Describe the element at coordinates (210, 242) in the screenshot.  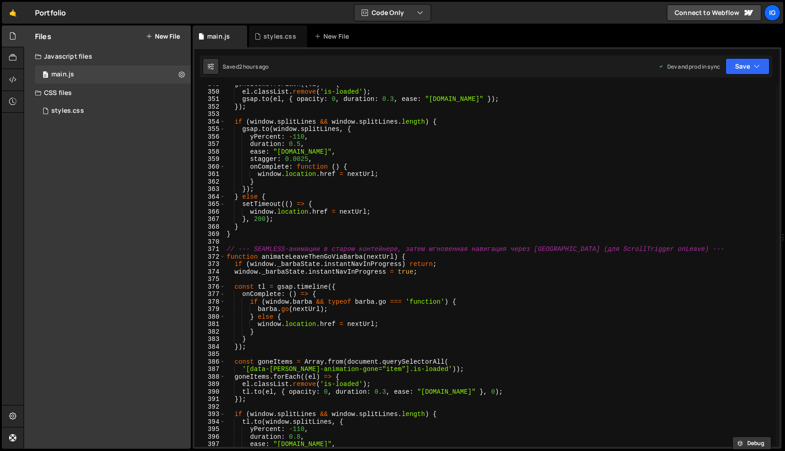
I see `div: 370` at that location.